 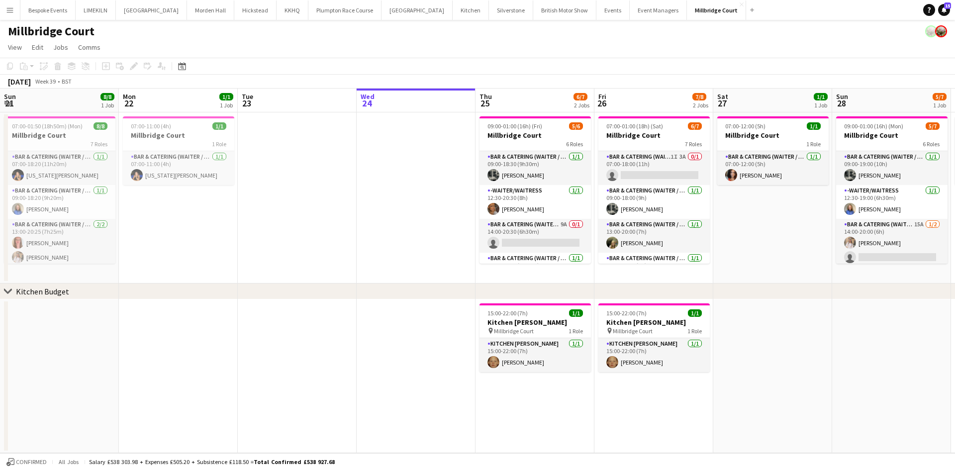 I want to click on span: Fri, so click(x=602, y=96).